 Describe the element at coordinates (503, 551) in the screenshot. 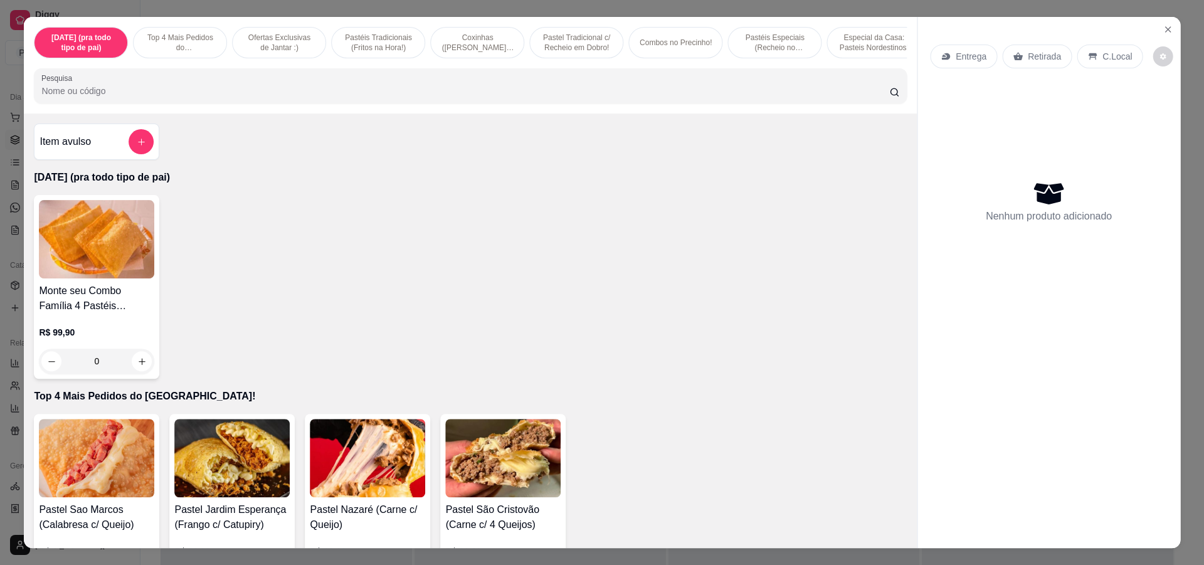

I see `p: R$ 22,99` at that location.